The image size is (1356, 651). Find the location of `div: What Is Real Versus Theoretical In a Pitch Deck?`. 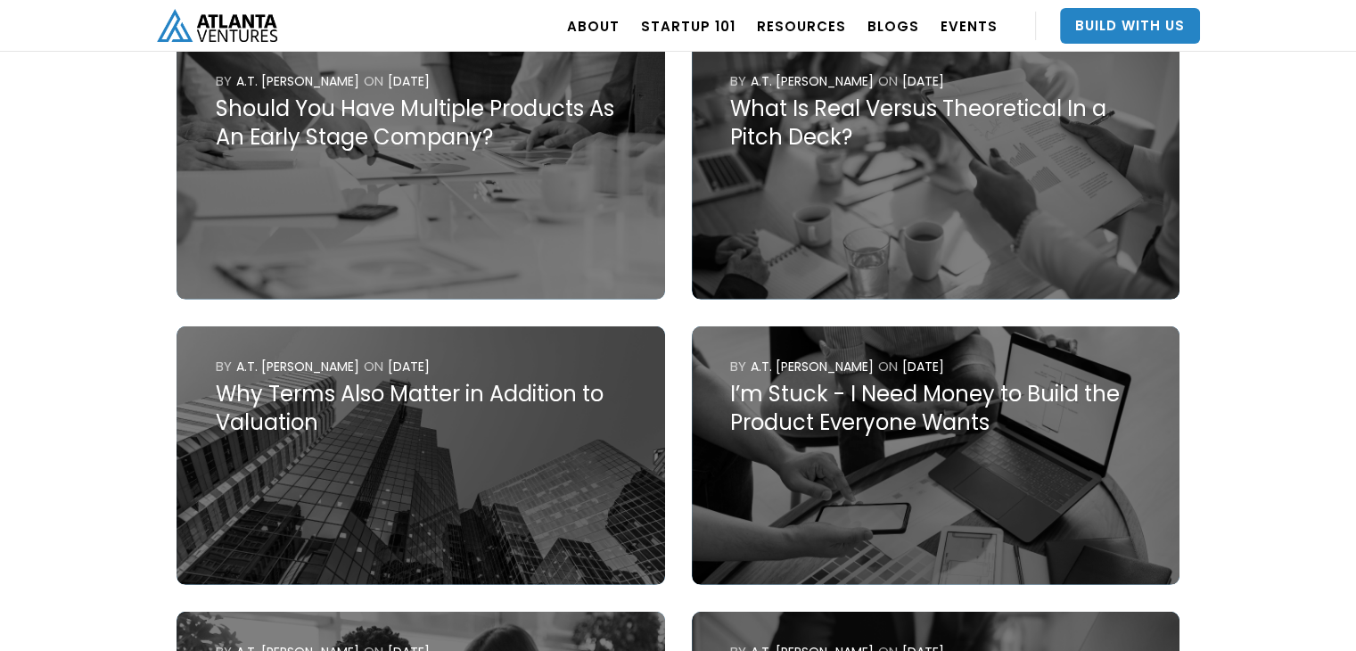

div: What Is Real Versus Theoretical In a Pitch Deck? is located at coordinates (935, 123).